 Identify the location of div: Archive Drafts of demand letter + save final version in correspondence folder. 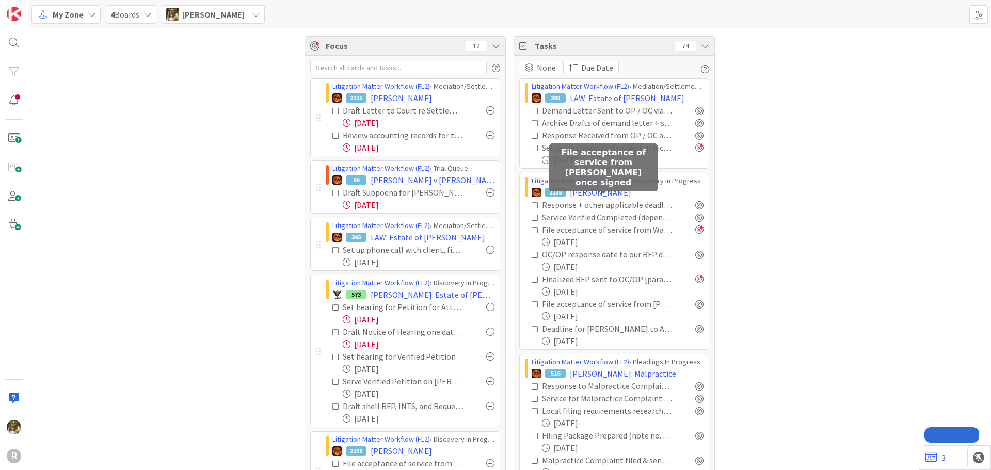
(607, 123).